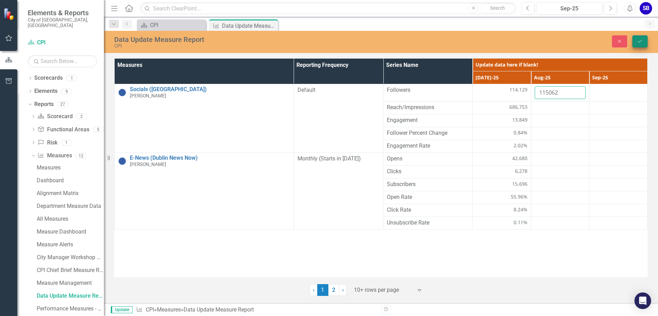 The image size is (658, 316). What do you see at coordinates (55, 116) in the screenshot?
I see `a: Scorecard` at bounding box center [55, 116].